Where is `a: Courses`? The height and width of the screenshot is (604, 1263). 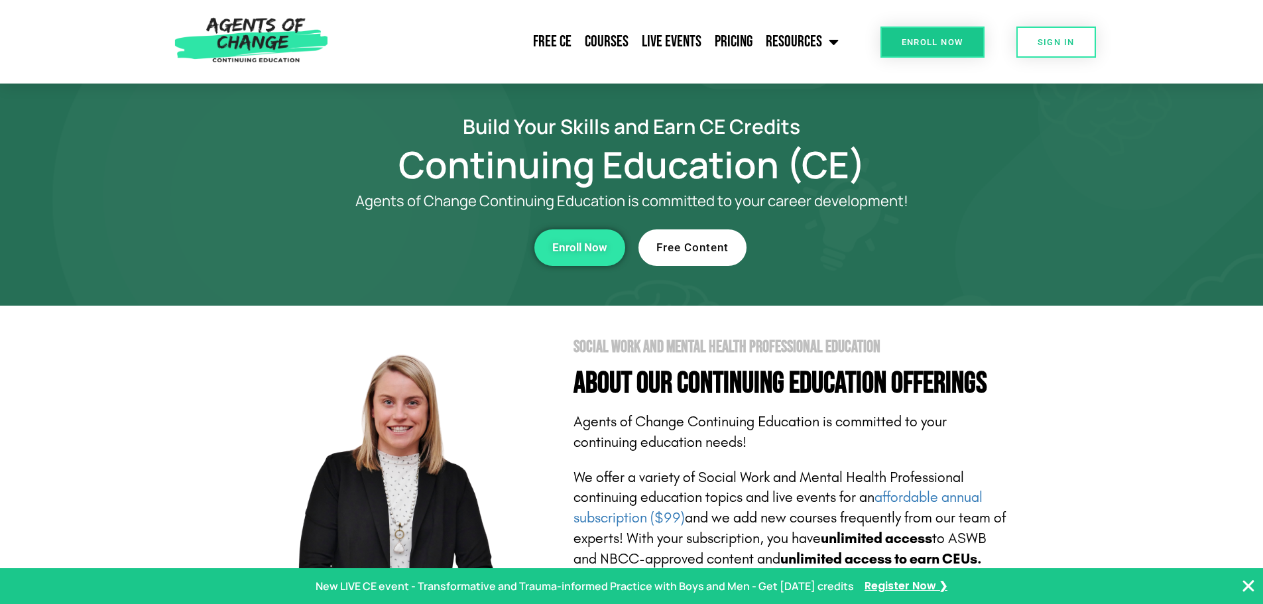
a: Courses is located at coordinates (607, 42).